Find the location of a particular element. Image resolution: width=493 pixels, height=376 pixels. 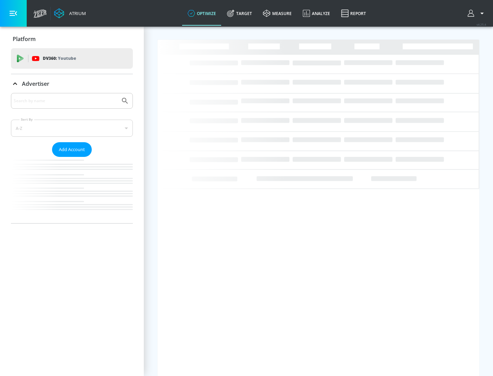

a: Analyze is located at coordinates (316, 13).